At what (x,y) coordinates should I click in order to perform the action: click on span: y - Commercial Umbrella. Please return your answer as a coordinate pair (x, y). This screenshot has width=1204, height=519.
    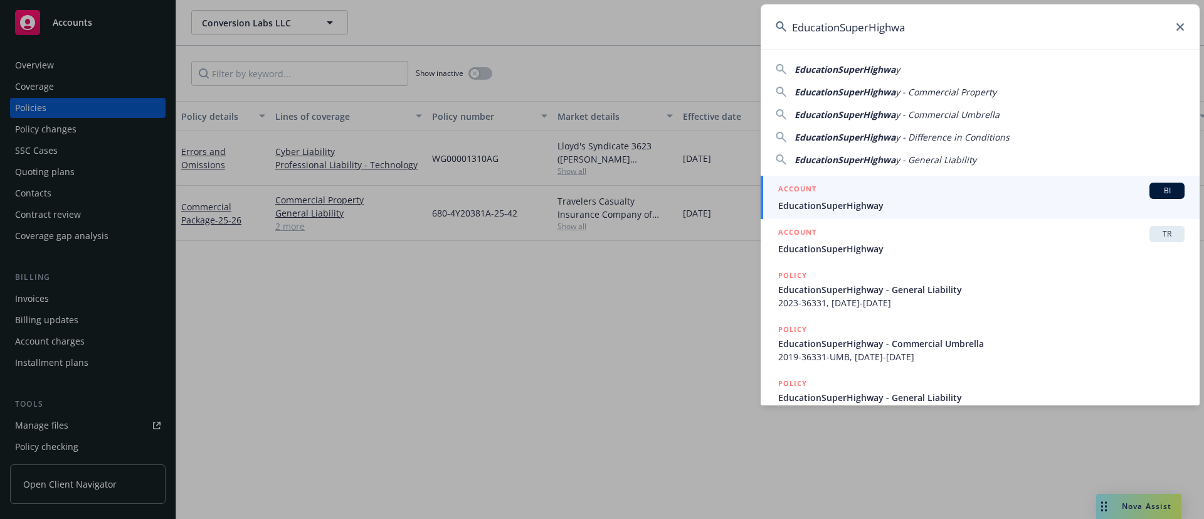
    Looking at the image, I should click on (947, 114).